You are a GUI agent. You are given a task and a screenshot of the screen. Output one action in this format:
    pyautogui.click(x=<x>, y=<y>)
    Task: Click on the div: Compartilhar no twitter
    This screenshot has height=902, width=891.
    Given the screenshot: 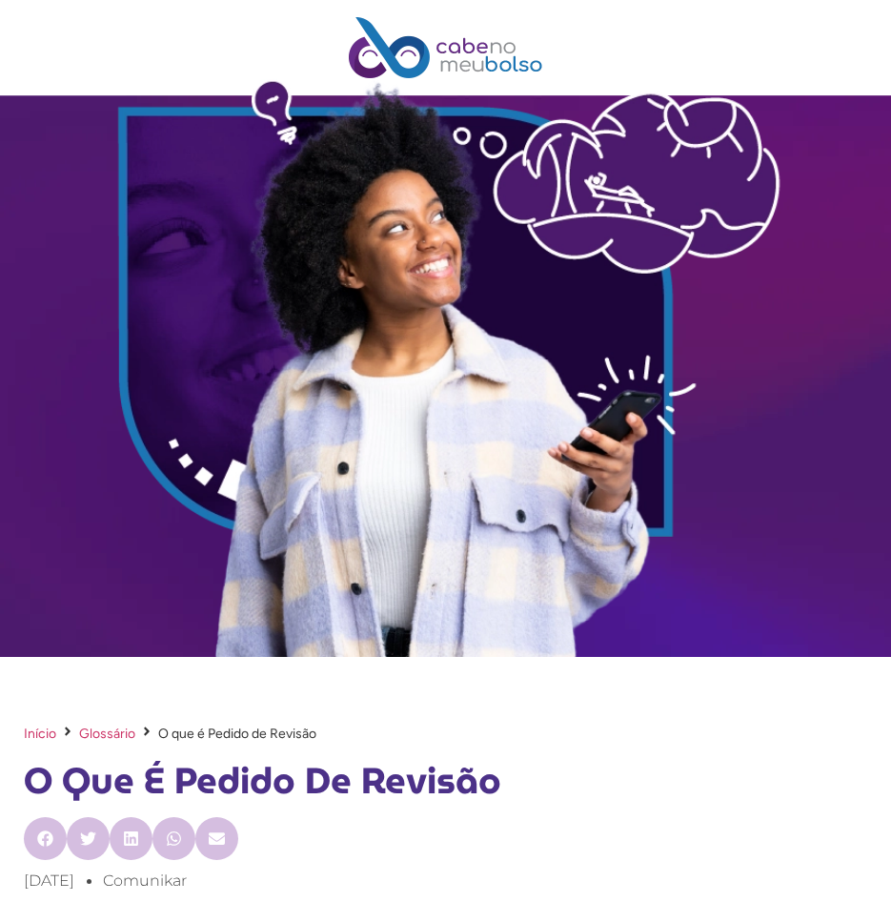 What is the action you would take?
    pyautogui.click(x=88, y=838)
    